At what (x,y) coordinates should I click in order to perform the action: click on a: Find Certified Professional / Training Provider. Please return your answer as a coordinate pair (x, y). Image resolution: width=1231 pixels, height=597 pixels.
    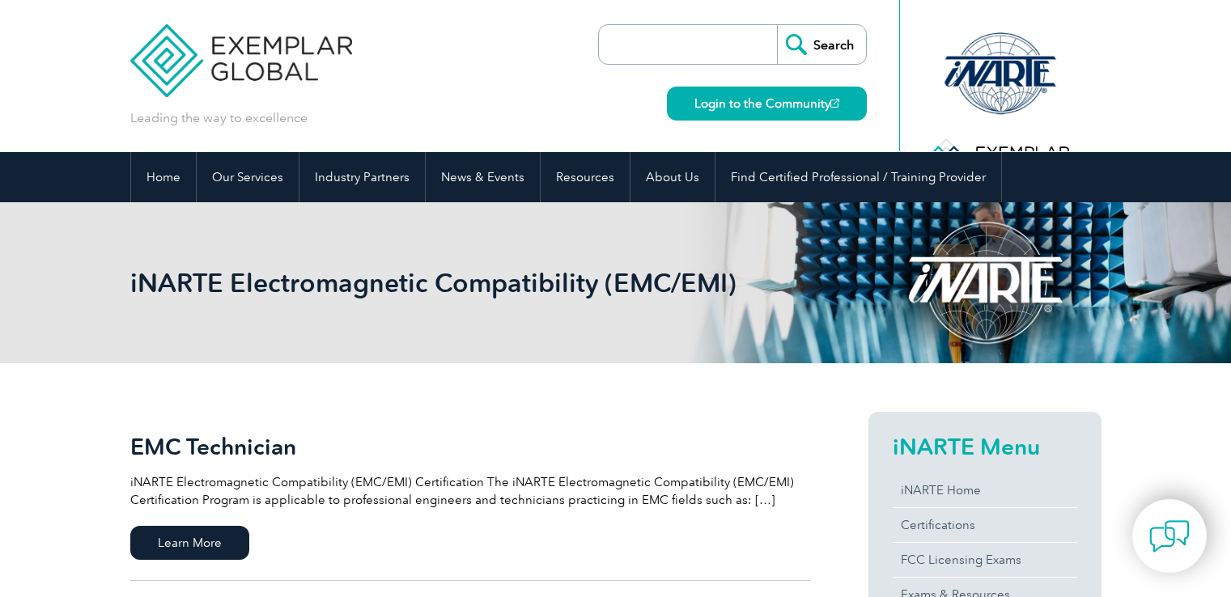
    Looking at the image, I should click on (858, 177).